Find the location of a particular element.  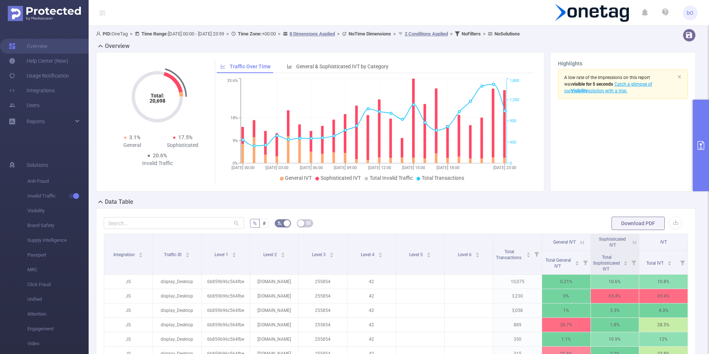

tspan: Total: is located at coordinates (157, 96).